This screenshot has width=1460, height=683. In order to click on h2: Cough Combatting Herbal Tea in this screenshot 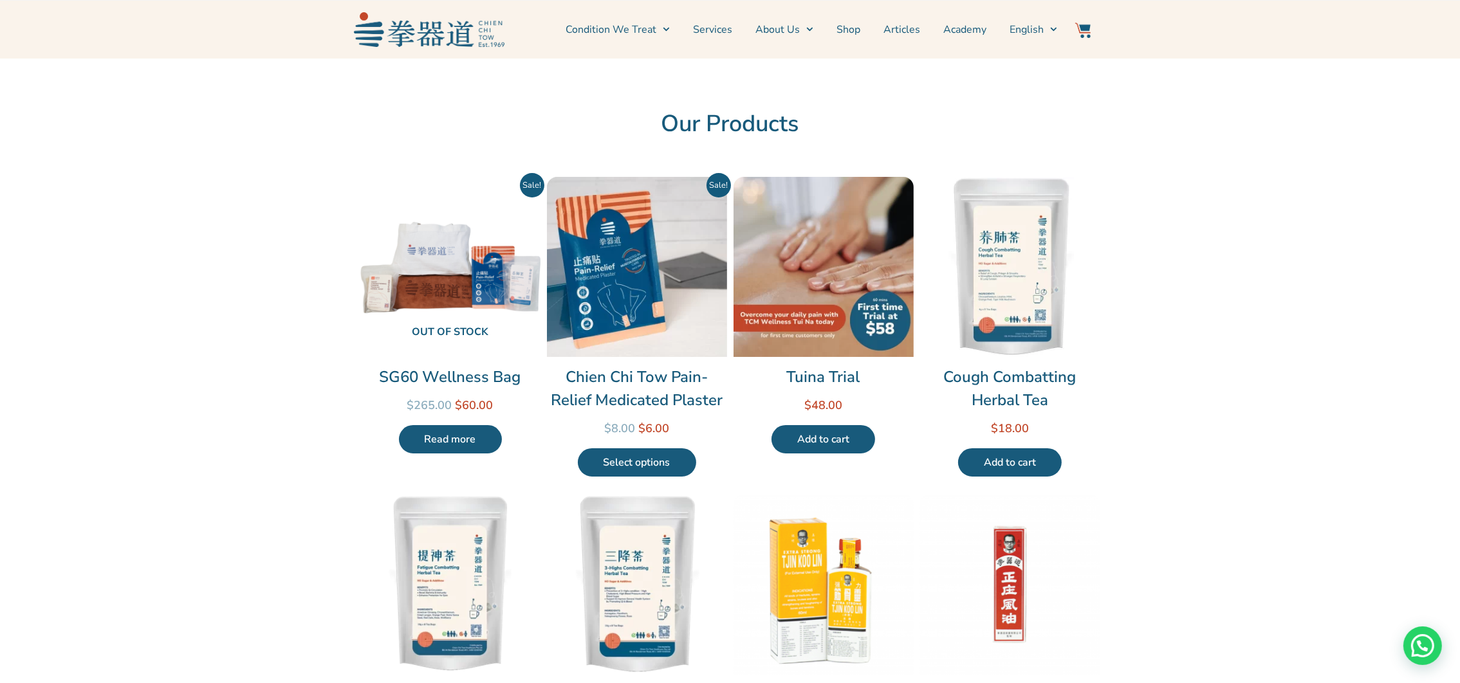, I will do `click(1010, 389)`.